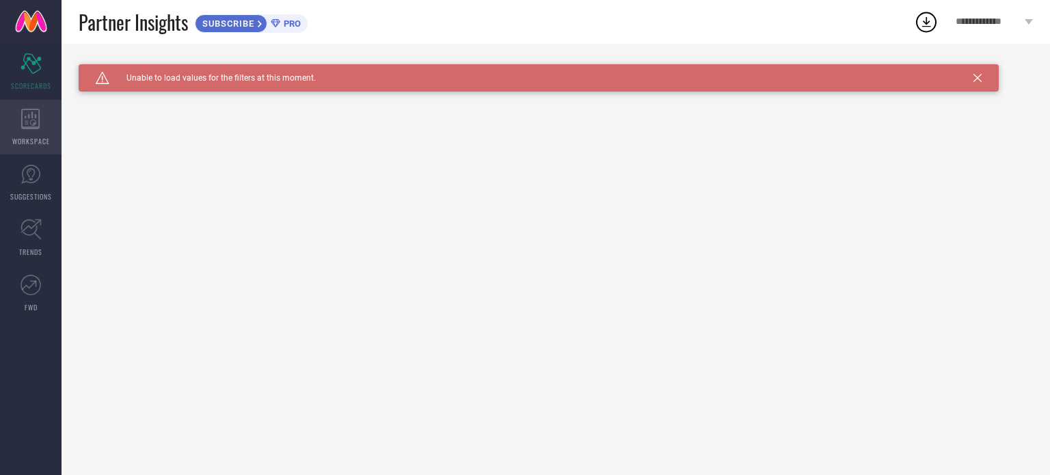  Describe the element at coordinates (251, 22) in the screenshot. I see `a: SUBSCRIBEPRO` at that location.